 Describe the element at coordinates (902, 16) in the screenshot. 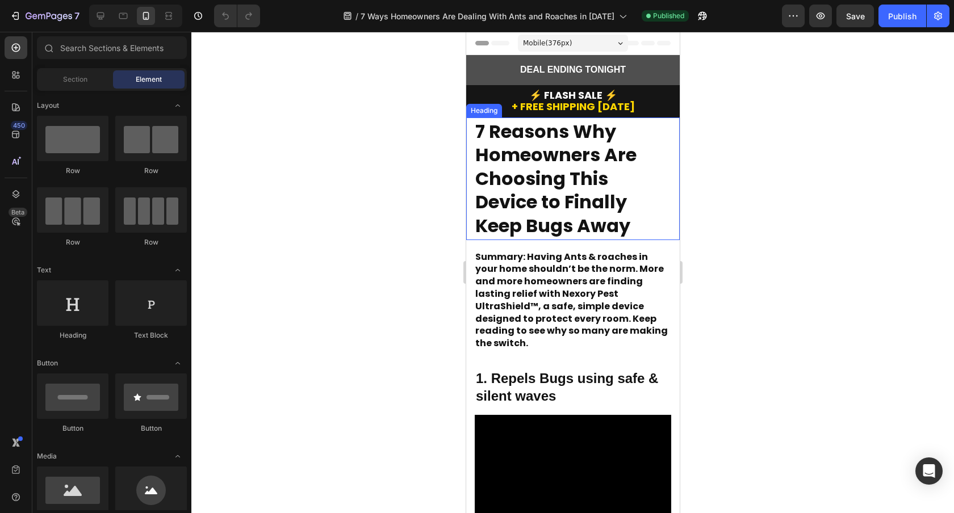

I see `div: Publish` at that location.